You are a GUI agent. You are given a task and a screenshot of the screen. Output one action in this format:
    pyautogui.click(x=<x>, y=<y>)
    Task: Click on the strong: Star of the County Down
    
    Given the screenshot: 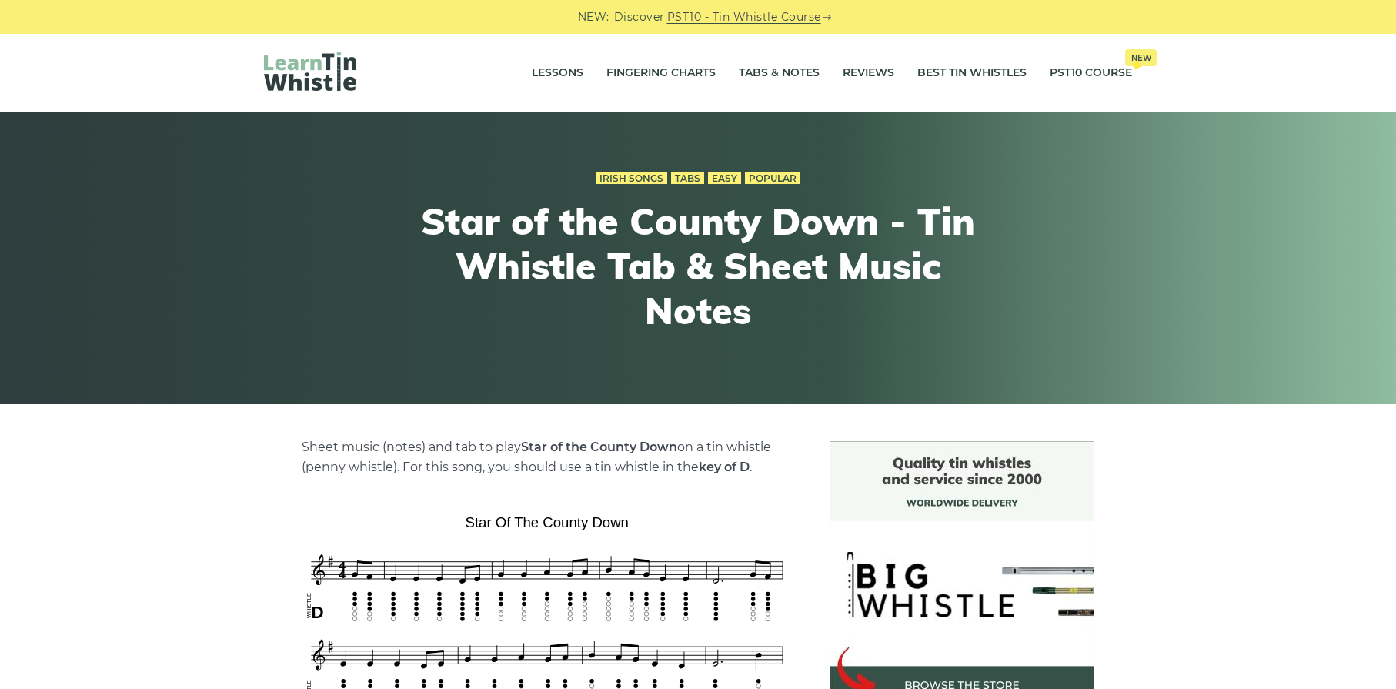 What is the action you would take?
    pyautogui.click(x=599, y=446)
    